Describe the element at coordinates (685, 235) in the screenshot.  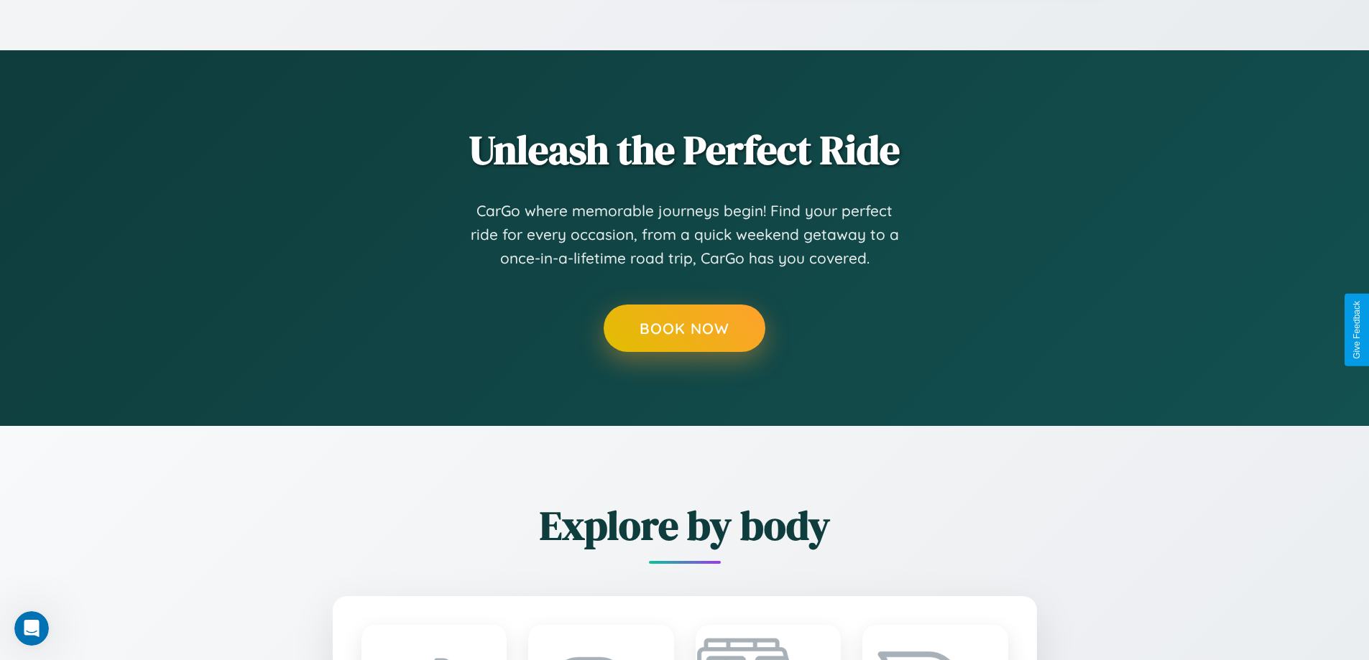
I see `p: CarGo where memorable journeys begin! Find your perfect ride for every occasion, from a quick wee...` at that location.